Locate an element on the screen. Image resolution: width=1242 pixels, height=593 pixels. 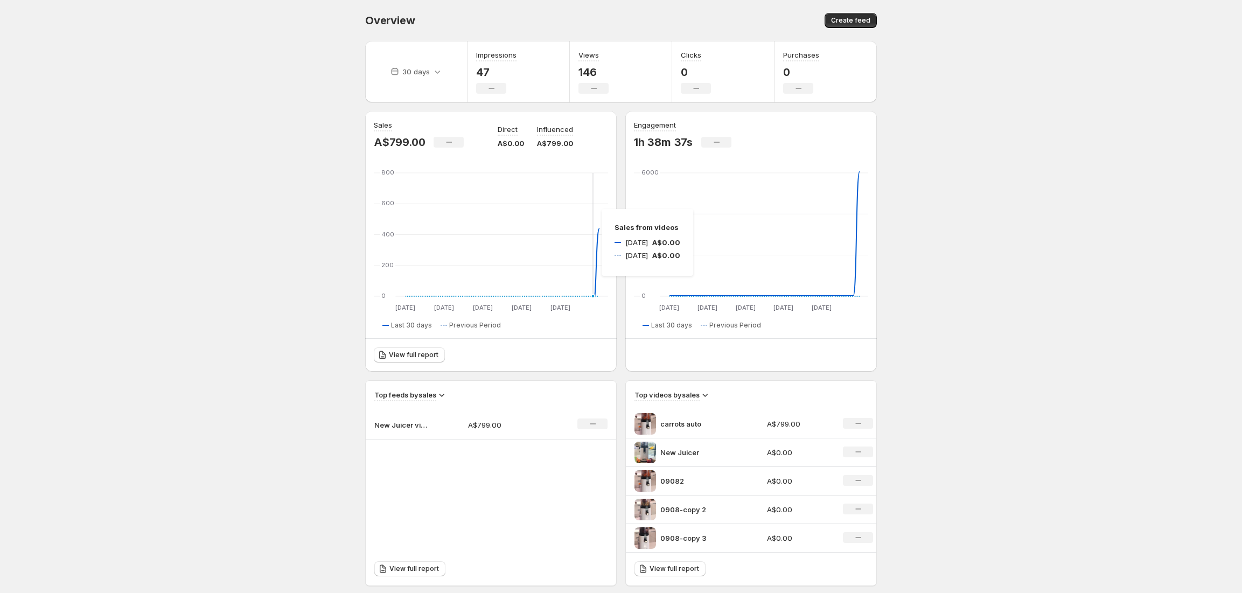
p: 30 days is located at coordinates (416, 72).